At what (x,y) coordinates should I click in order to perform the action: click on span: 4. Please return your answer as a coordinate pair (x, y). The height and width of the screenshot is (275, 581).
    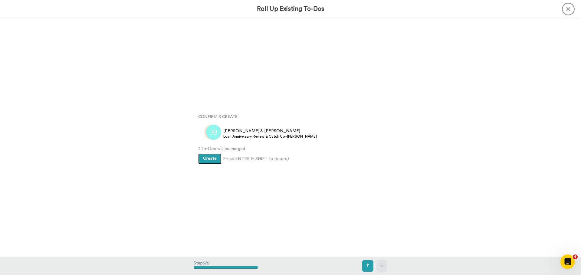
    Looking at the image, I should click on (575, 257).